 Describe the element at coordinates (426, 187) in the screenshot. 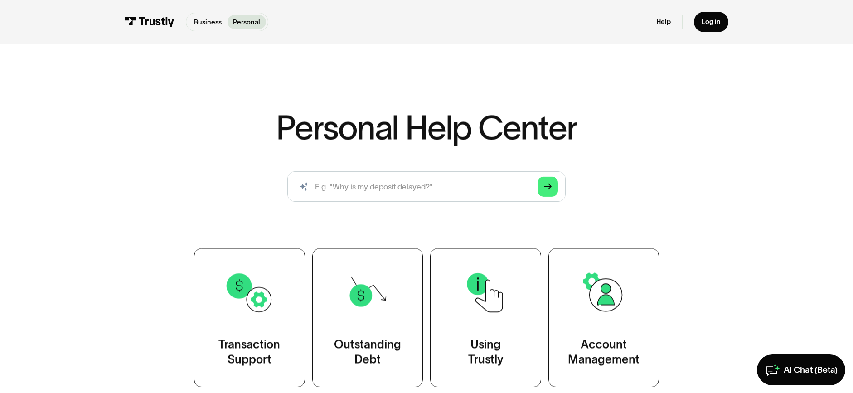

I see `form: Search` at that location.